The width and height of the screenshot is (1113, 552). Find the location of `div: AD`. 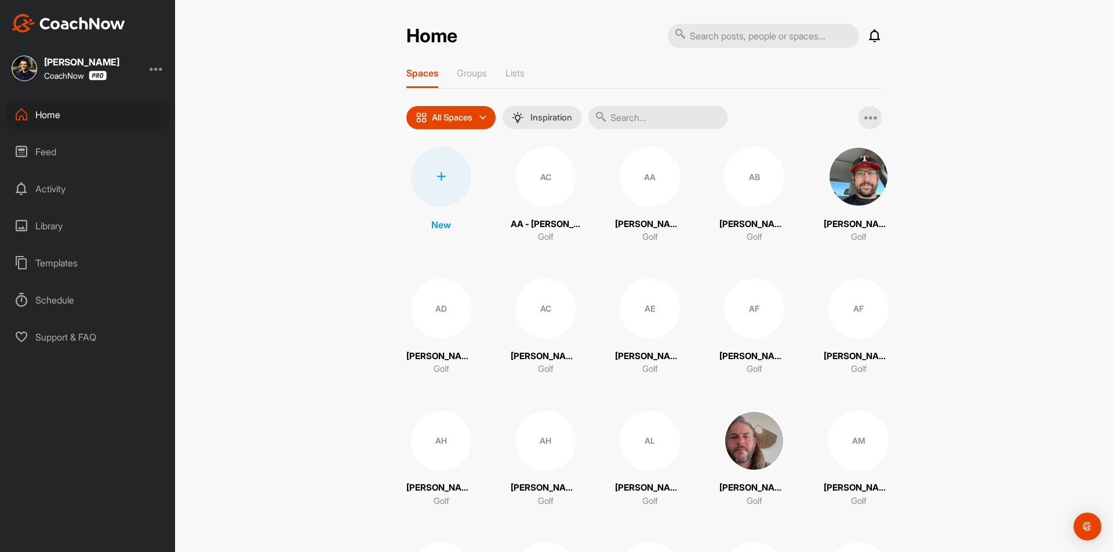

div: AD is located at coordinates (441, 309).